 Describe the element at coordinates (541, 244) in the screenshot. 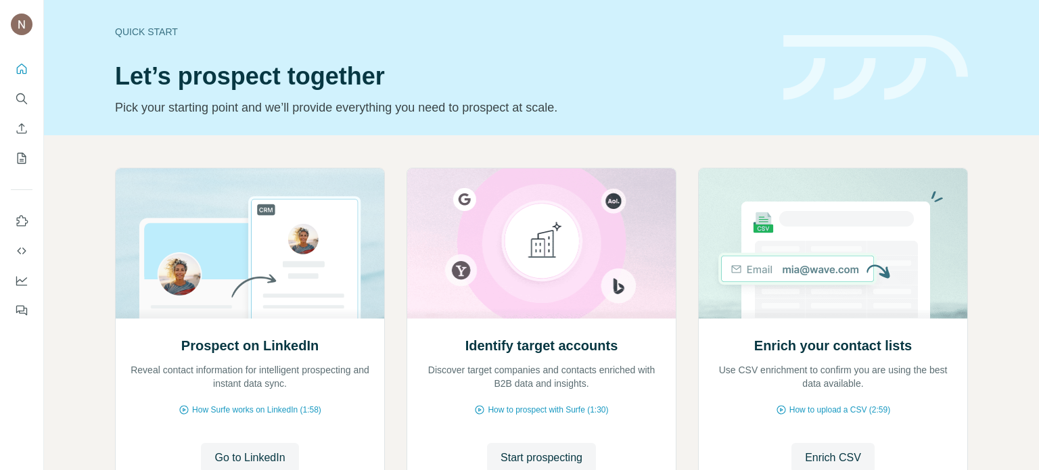

I see `img: Identify target accounts` at that location.